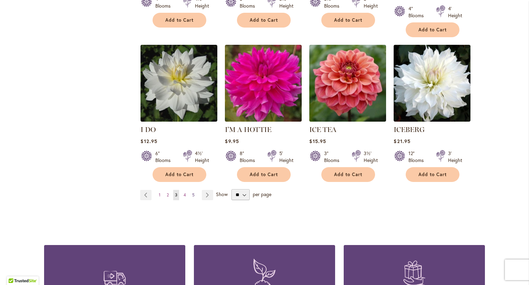 This screenshot has height=285, width=529. What do you see at coordinates (249, 157) in the screenshot?
I see `div: 8" Blooms` at bounding box center [249, 157].